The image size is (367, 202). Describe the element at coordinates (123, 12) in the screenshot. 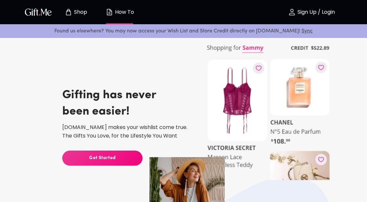

I see `p: How To` at that location.